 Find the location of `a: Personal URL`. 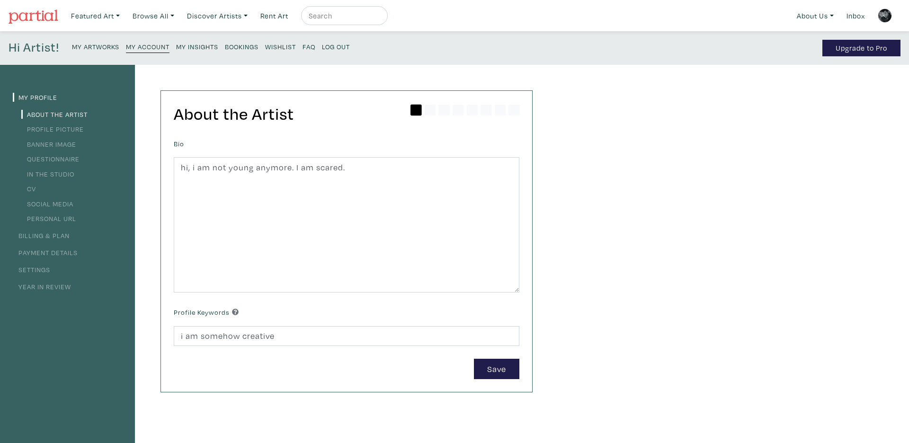

a: Personal URL is located at coordinates (49, 218).